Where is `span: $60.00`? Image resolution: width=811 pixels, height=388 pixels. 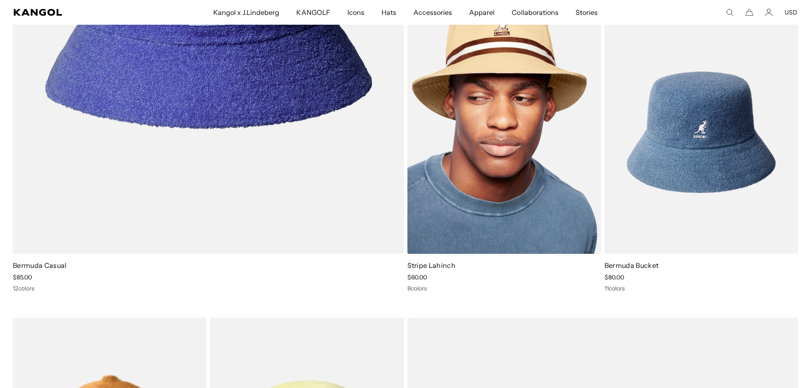
span: $60.00 is located at coordinates (417, 277).